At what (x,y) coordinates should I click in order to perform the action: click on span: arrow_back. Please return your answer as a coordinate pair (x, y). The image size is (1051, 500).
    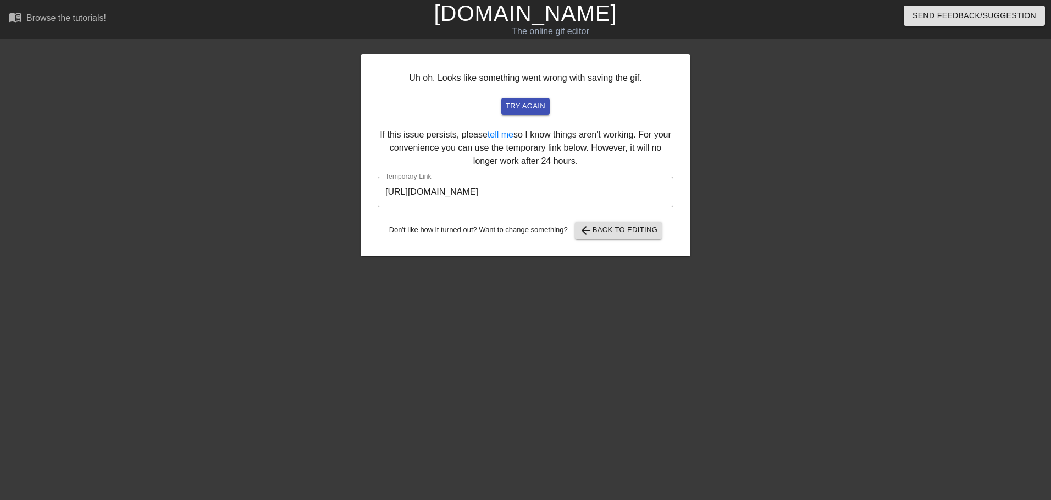
    Looking at the image, I should click on (586, 230).